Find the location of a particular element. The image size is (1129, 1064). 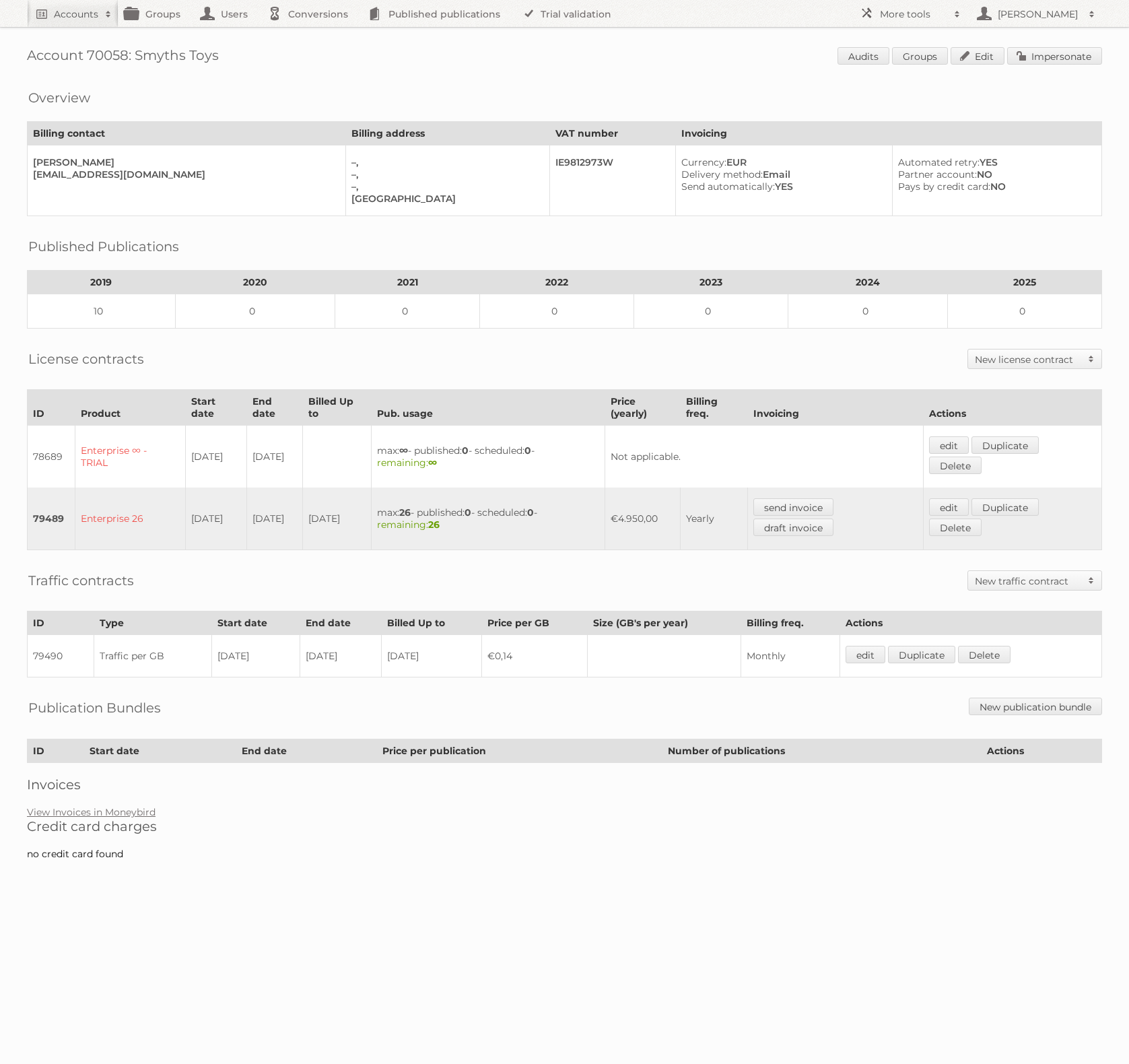

td: Not applicable. is located at coordinates (764, 456).